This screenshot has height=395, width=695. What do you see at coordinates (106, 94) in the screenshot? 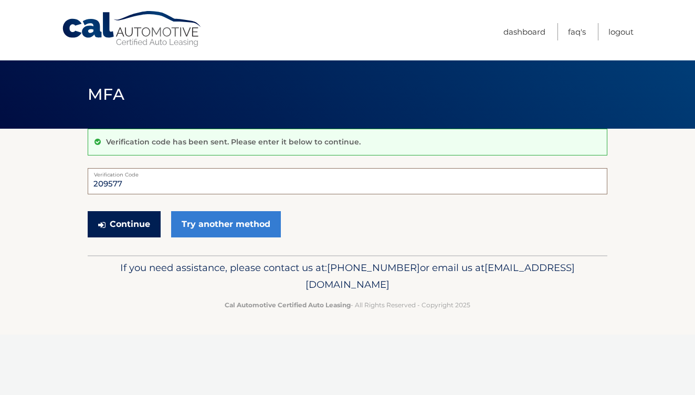
I see `span: MFA` at bounding box center [106, 94].